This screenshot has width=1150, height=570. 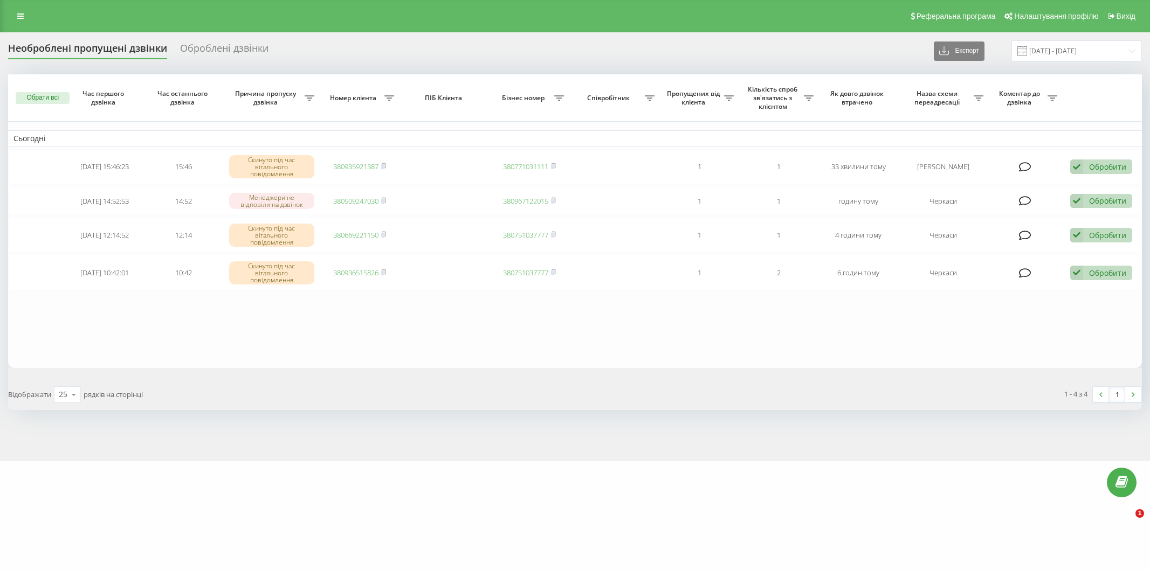 What do you see at coordinates (356, 167) in the screenshot?
I see `a: 380935921387` at bounding box center [356, 167].